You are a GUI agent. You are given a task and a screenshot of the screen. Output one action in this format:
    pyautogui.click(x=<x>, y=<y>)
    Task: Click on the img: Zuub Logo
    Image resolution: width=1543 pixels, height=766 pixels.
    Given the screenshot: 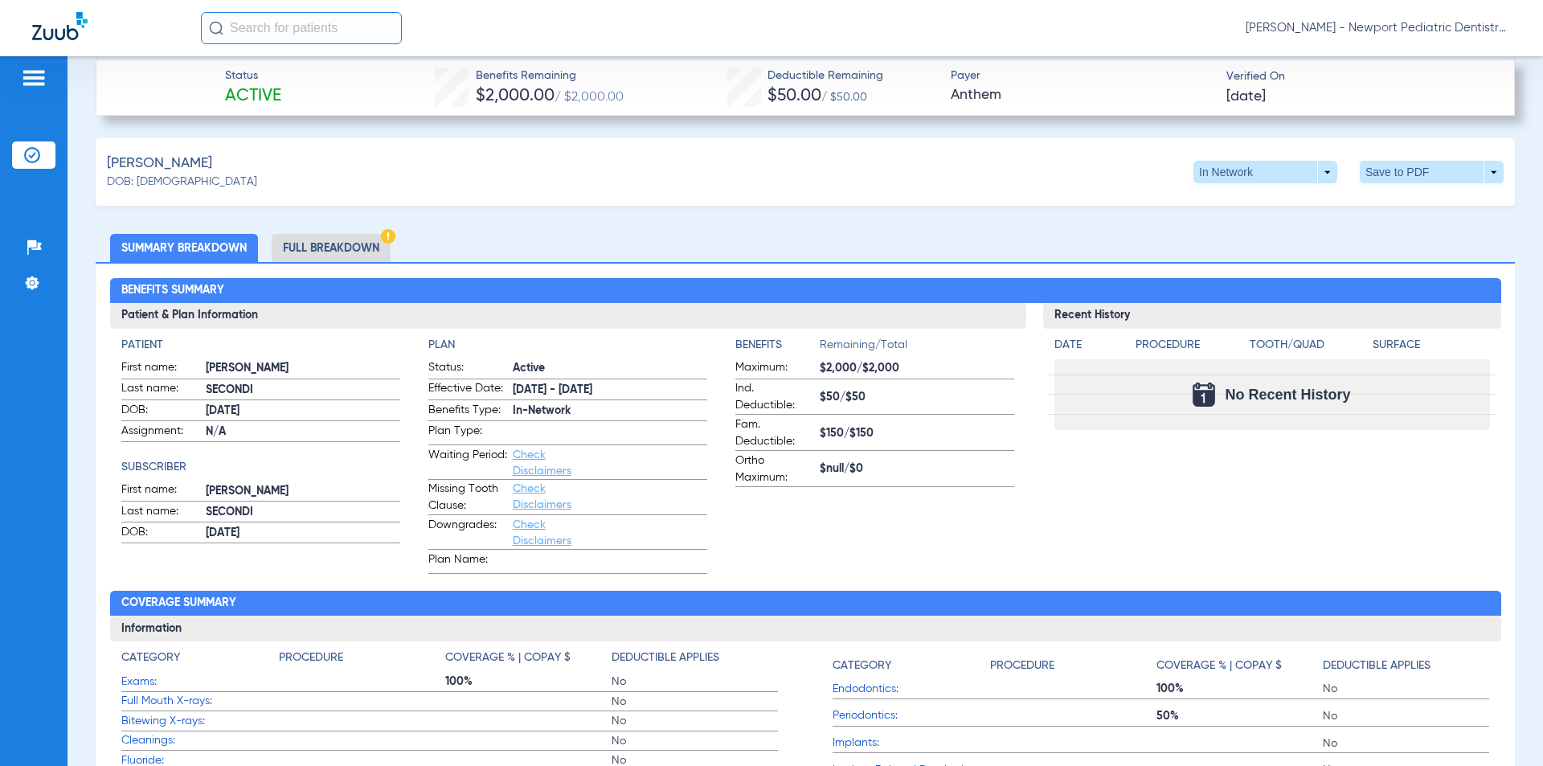 What is the action you would take?
    pyautogui.click(x=59, y=26)
    